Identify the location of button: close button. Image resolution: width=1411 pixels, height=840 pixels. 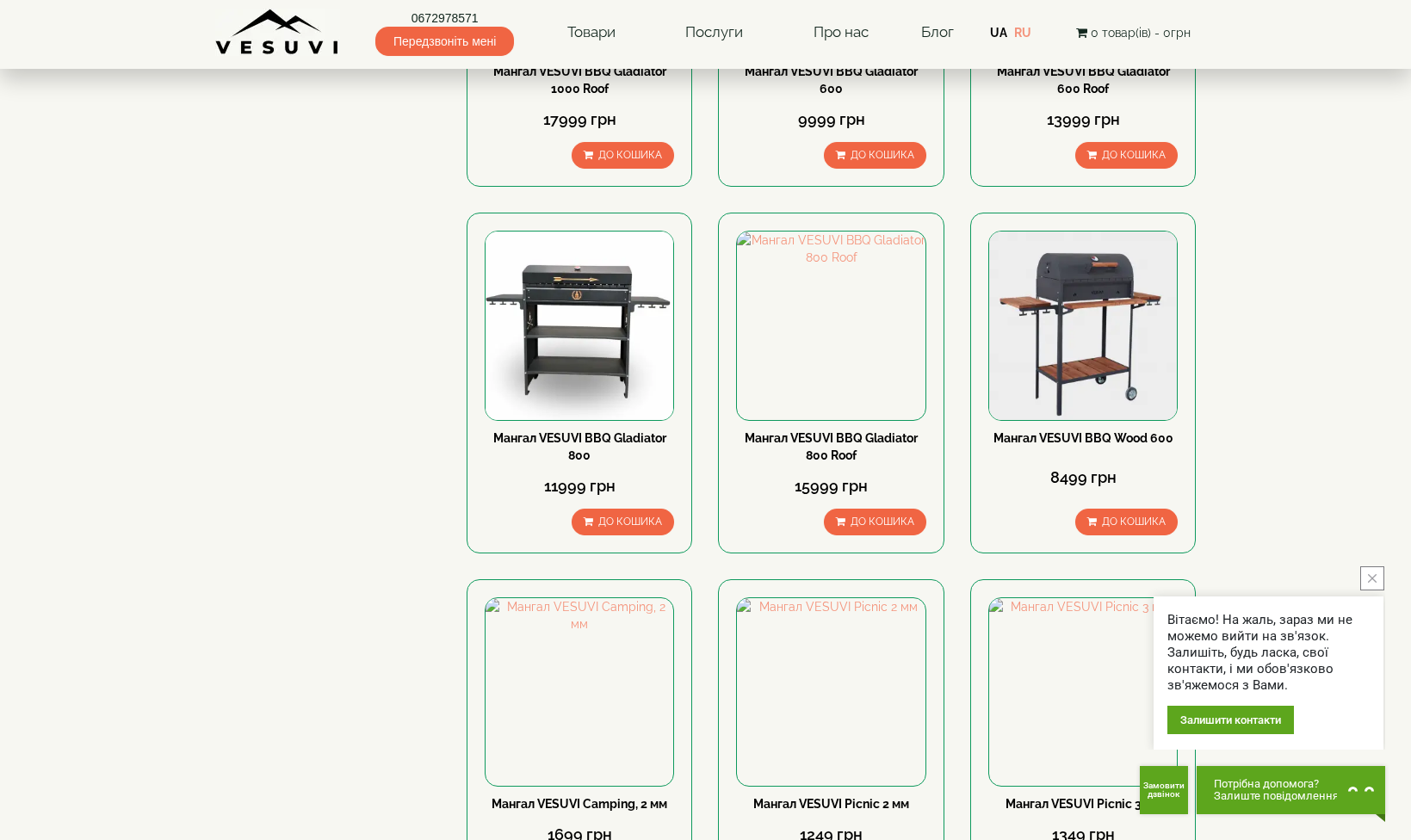
(1372, 578).